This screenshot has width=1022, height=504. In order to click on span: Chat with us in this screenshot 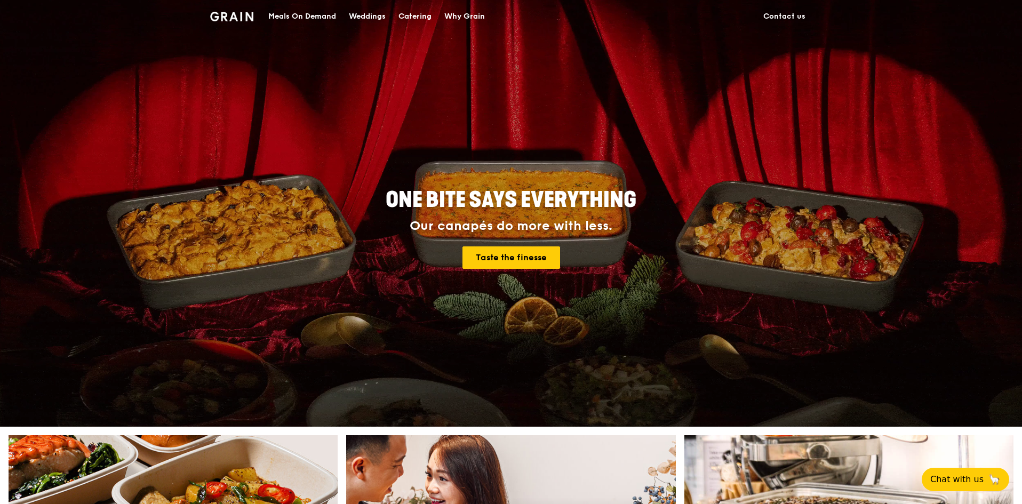, I will do `click(957, 480)`.